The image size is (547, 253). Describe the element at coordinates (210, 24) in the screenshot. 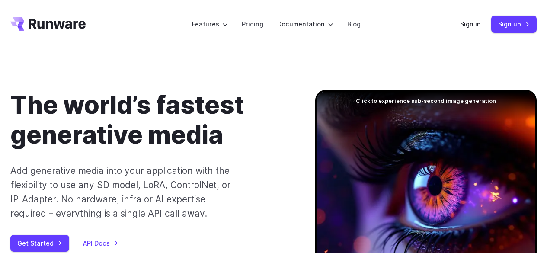

I see `label: Features` at that location.